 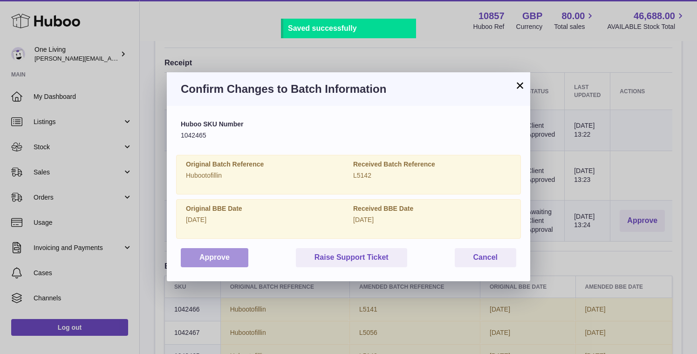 What do you see at coordinates (349, 28) in the screenshot?
I see `div: Saved successfully` at bounding box center [349, 28].